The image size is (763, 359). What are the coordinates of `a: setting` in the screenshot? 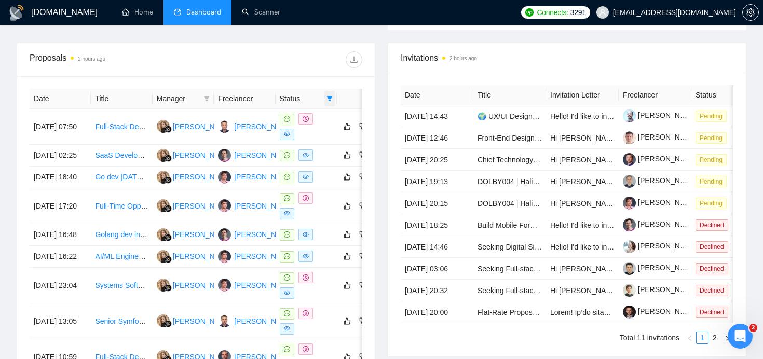 It's located at (750, 12).